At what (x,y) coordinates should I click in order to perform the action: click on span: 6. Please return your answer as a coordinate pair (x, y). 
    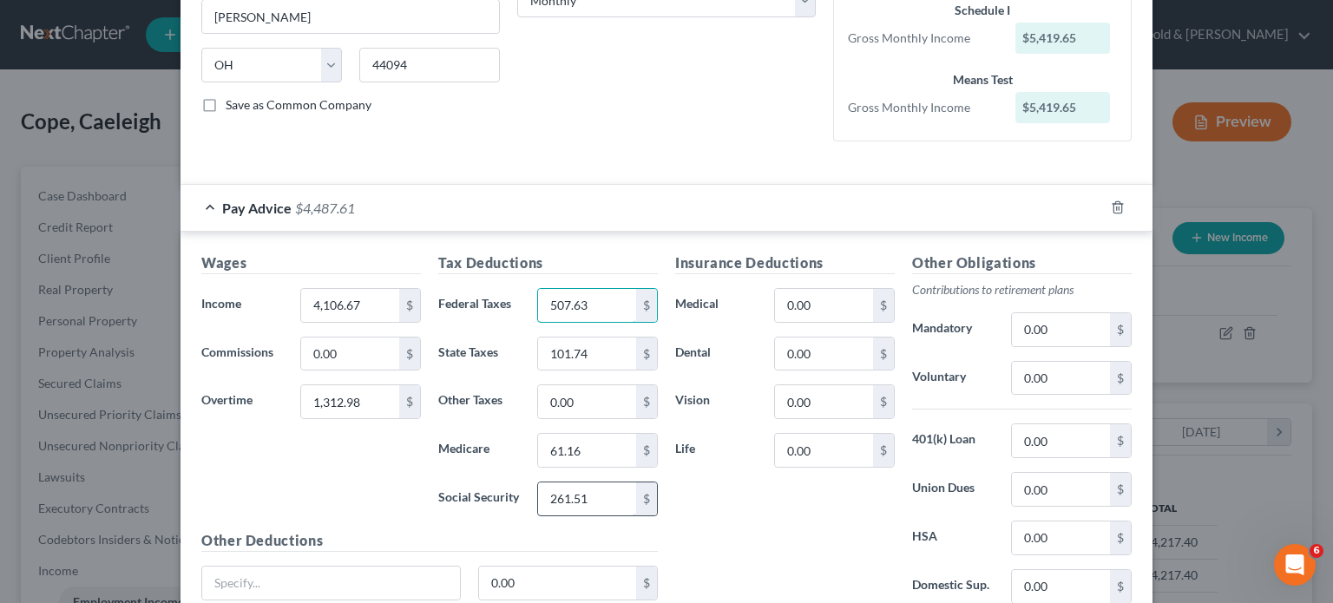
    Looking at the image, I should click on (1316, 551).